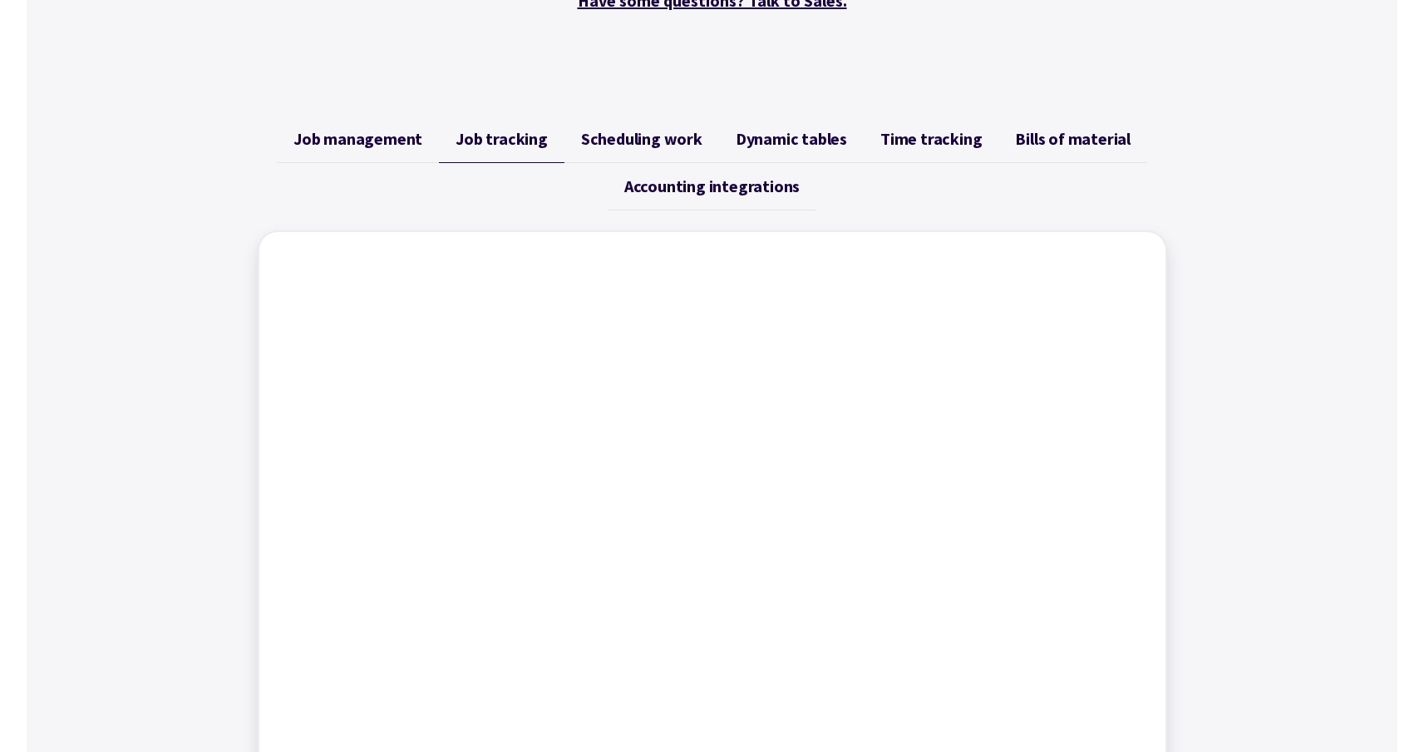  I want to click on span: Job tracking, so click(501, 139).